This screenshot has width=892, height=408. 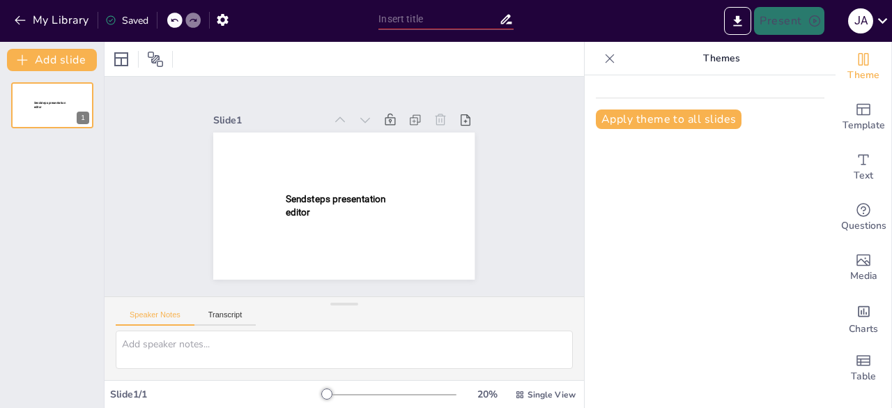 What do you see at coordinates (864, 218) in the screenshot?
I see `div: Get real-time input from your audience` at bounding box center [864, 218].